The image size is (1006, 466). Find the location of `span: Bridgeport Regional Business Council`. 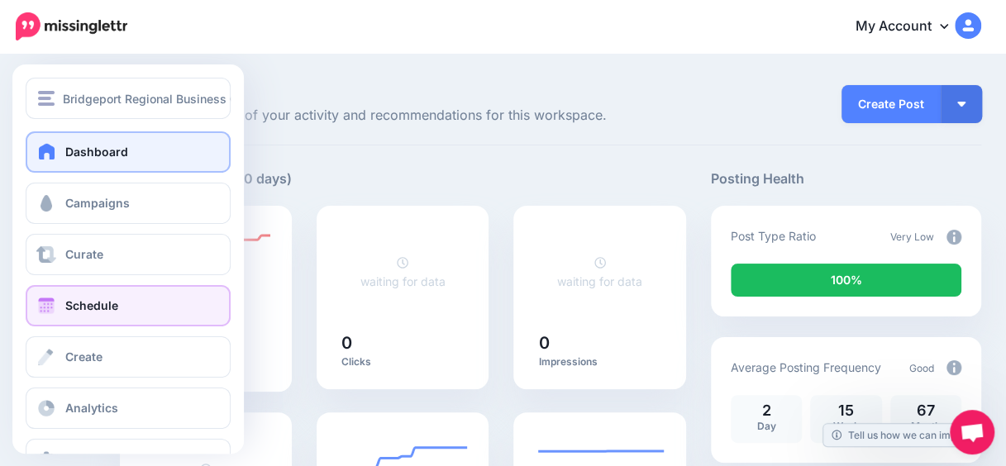

span: Bridgeport Regional Business Council is located at coordinates (167, 98).